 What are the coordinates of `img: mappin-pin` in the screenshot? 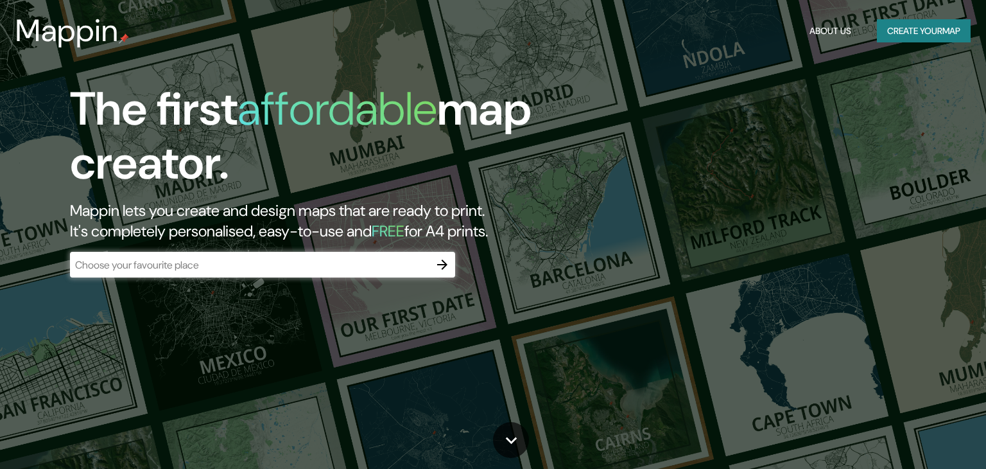 It's located at (124, 39).